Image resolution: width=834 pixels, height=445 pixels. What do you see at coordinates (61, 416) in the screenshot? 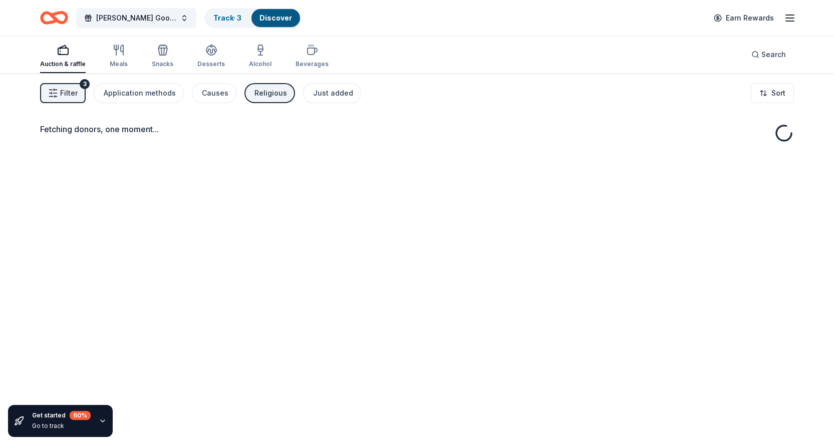
I see `div: Get started` at bounding box center [61, 416].